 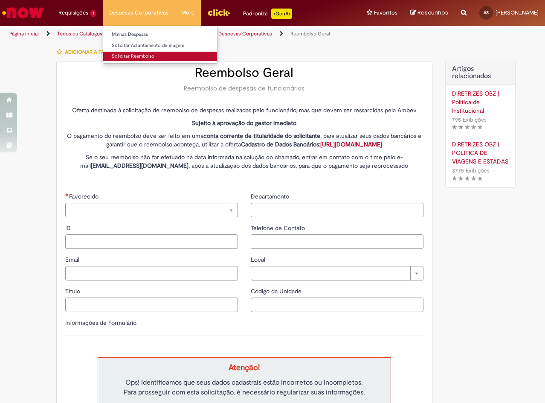 What do you see at coordinates (244, 161) in the screenshot?
I see `p: Se o seu reembolso não for efetuado na data informada na solução do chamado, entrar em contato co...` at bounding box center [244, 161].